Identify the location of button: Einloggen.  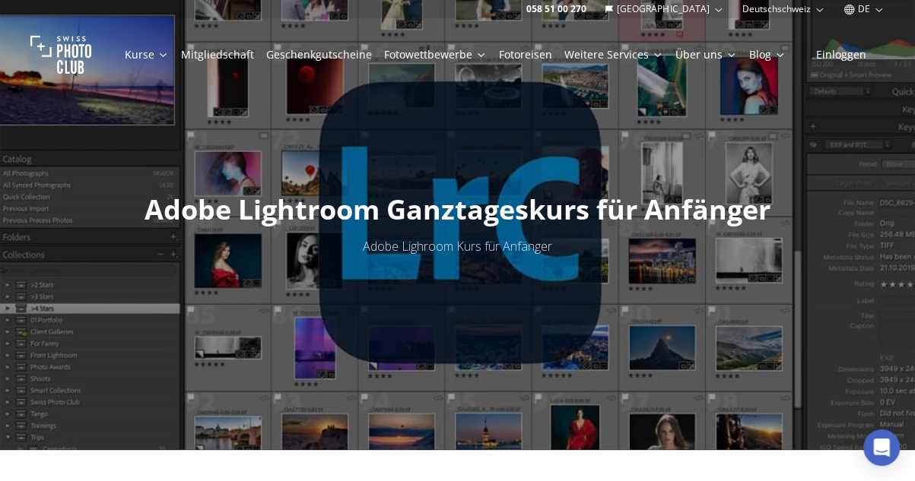
(841, 55).